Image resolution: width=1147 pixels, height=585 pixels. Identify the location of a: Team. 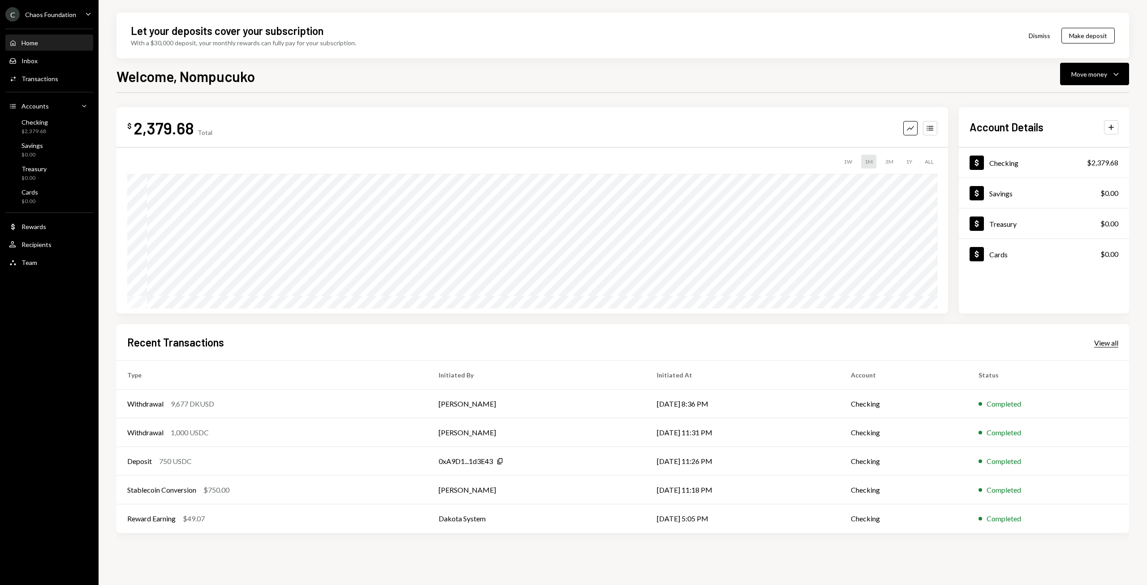
(49, 262).